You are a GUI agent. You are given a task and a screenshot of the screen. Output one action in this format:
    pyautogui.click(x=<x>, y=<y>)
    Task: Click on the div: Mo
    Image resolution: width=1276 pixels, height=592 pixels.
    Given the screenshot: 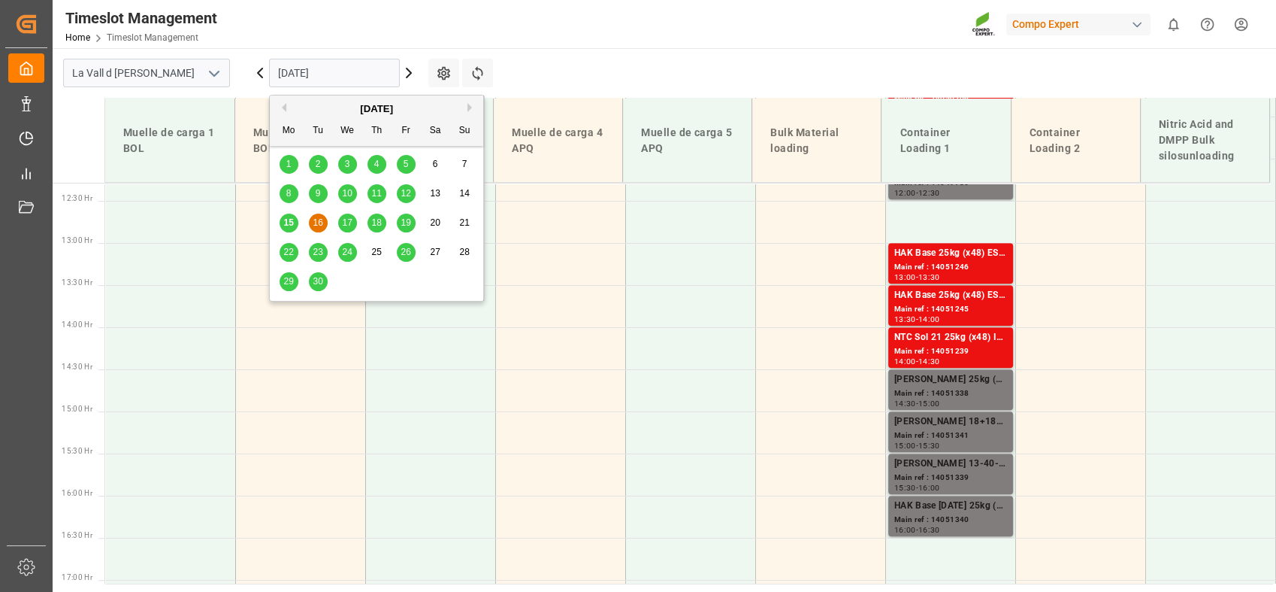 What is the action you would take?
    pyautogui.click(x=289, y=131)
    